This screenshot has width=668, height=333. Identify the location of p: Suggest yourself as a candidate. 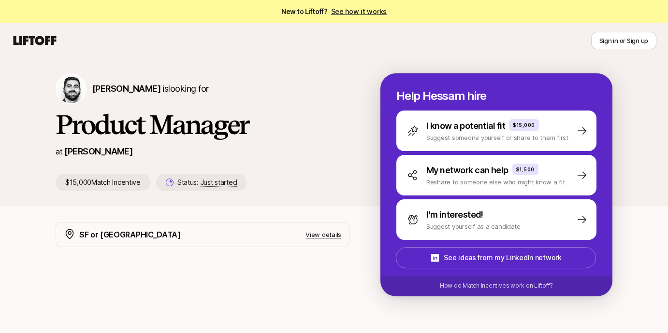
(473, 227).